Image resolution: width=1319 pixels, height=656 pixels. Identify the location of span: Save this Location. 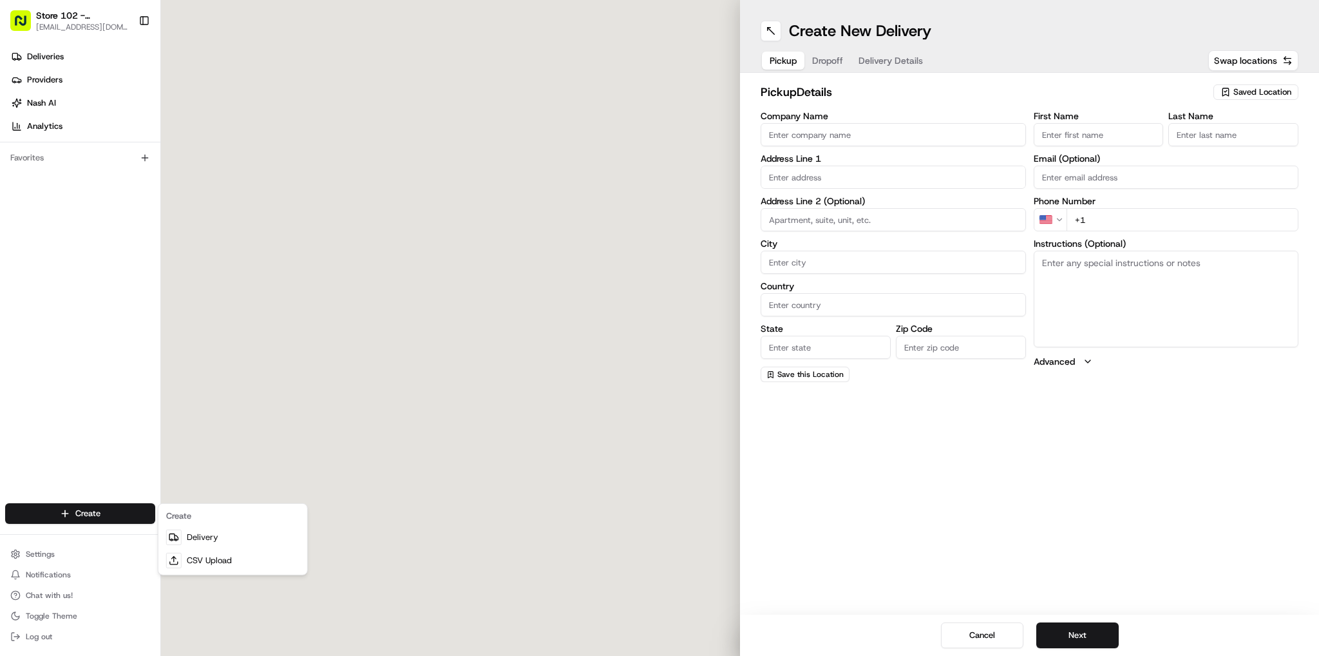
(810, 374).